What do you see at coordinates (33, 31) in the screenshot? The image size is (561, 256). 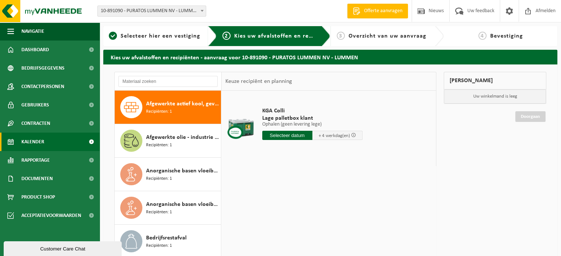 I see `span: Navigatie` at bounding box center [33, 31].